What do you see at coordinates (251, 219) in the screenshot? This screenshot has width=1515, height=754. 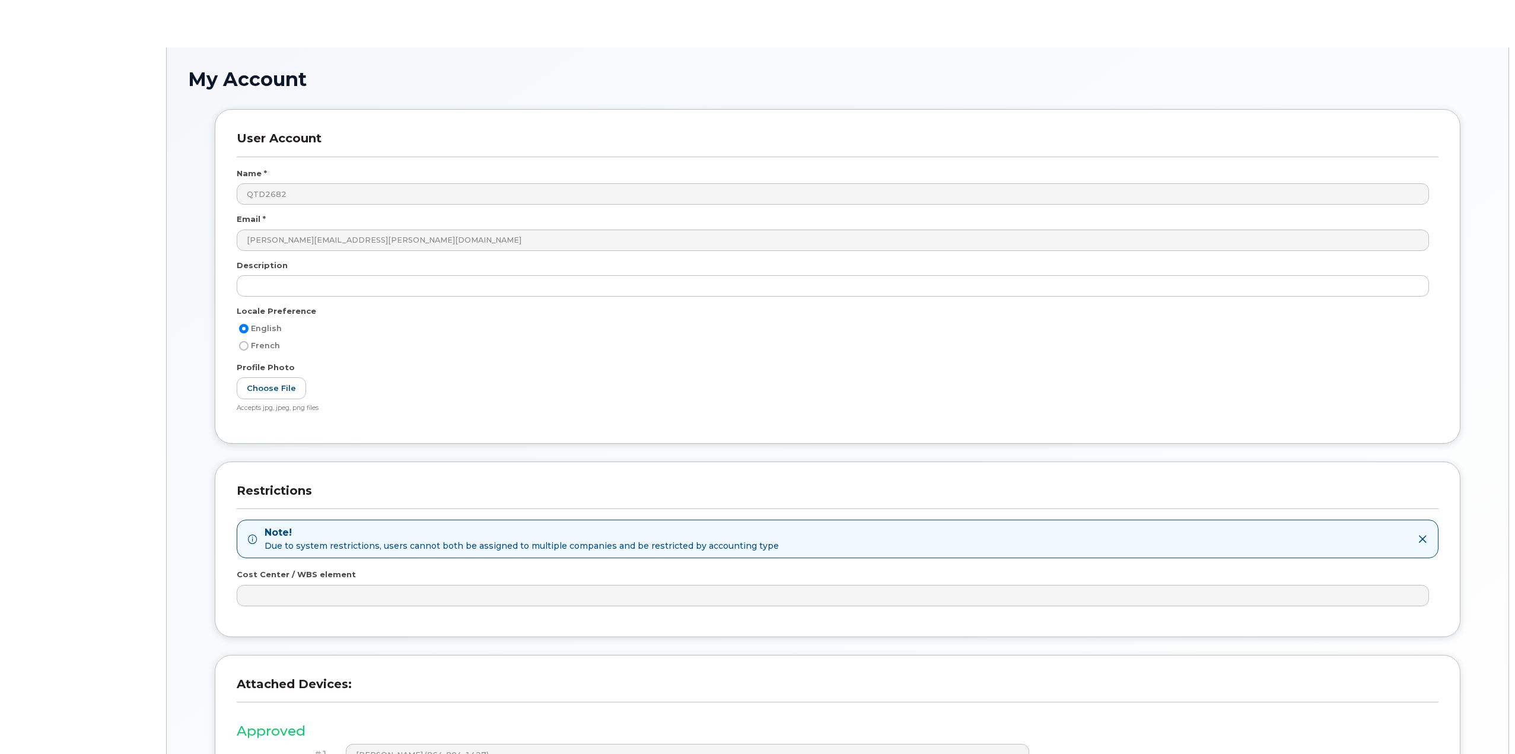 I see `label: Email *` at bounding box center [251, 219].